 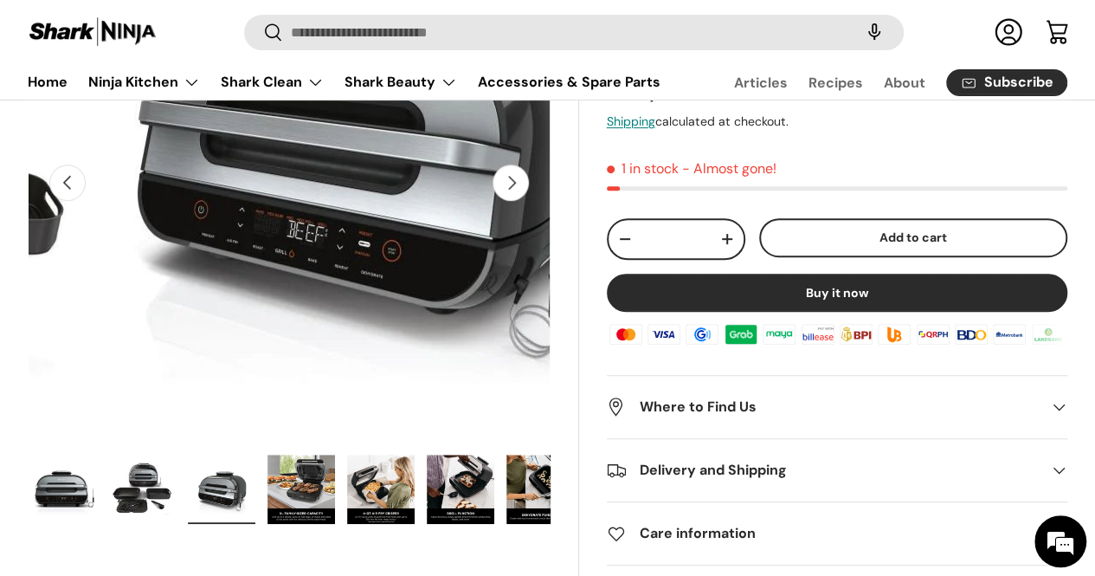 What do you see at coordinates (823, 470) in the screenshot?
I see `h2: Delivery and Shipping` at bounding box center [823, 470].